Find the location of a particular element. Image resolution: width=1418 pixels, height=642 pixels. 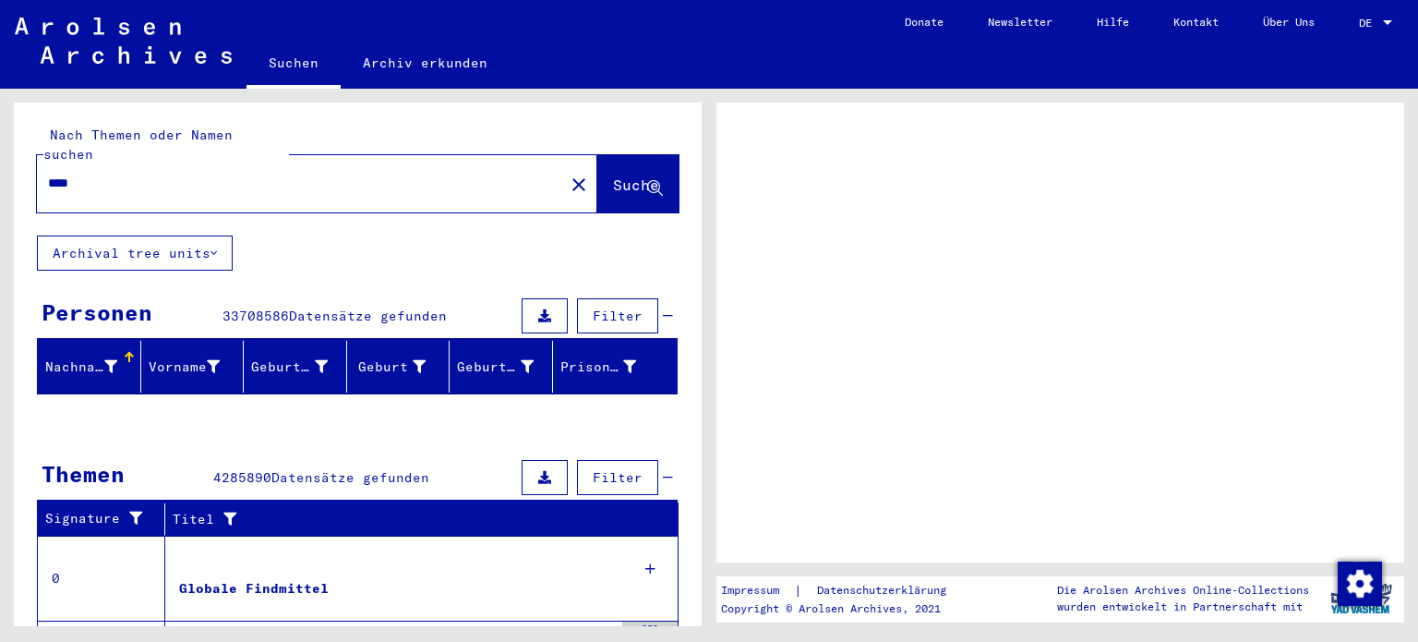

img: Zustimmung ändern is located at coordinates (1360, 584).